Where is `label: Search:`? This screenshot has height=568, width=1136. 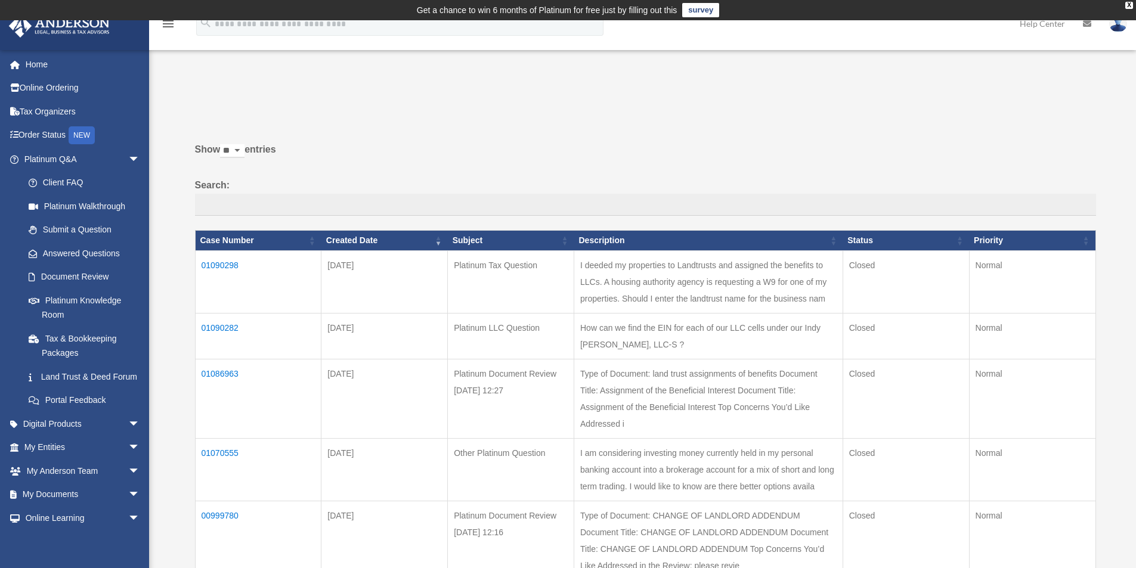
label: Search: is located at coordinates (645, 197).